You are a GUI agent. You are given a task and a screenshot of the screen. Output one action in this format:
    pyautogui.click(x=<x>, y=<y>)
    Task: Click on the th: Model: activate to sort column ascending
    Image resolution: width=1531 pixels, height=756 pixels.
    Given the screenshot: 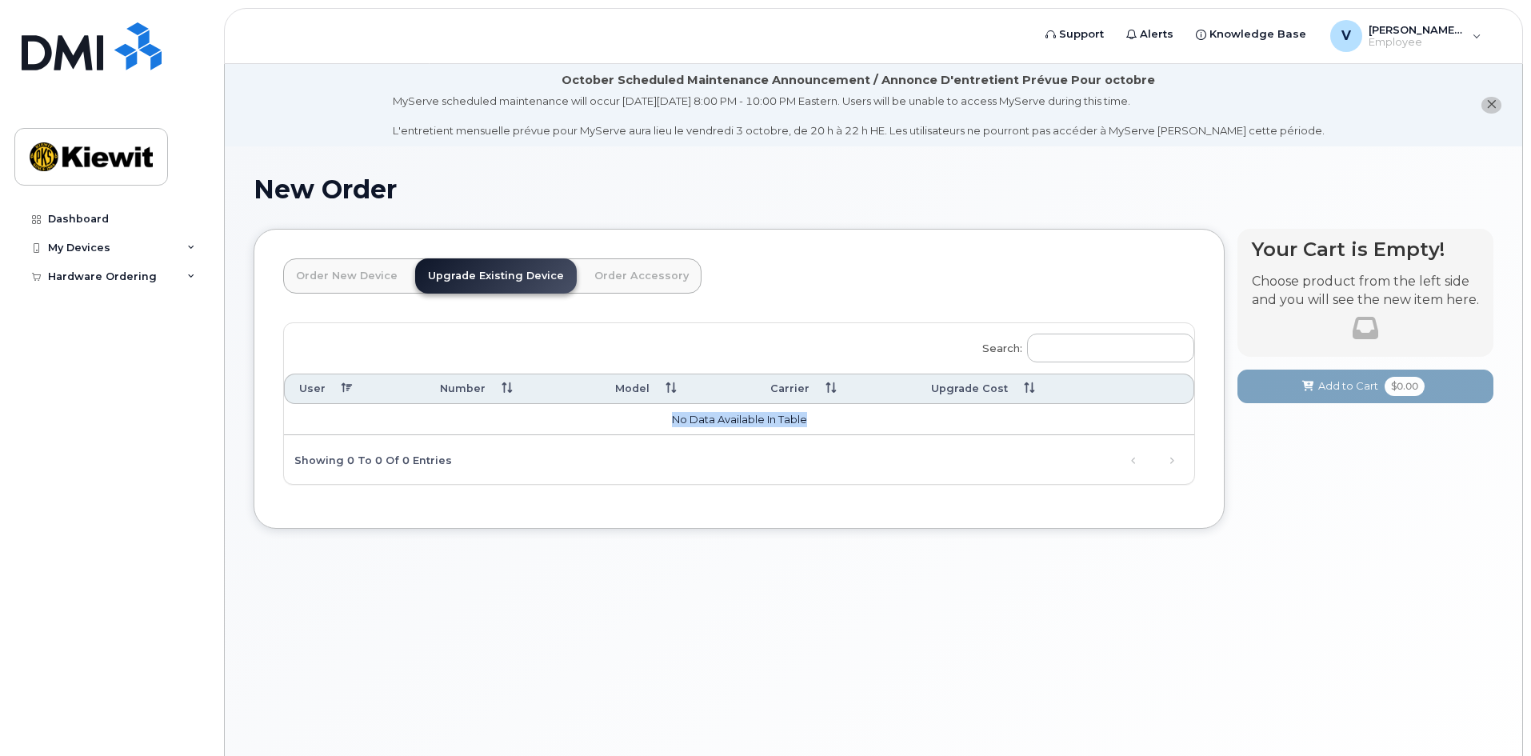 What is the action you would take?
    pyautogui.click(x=678, y=388)
    